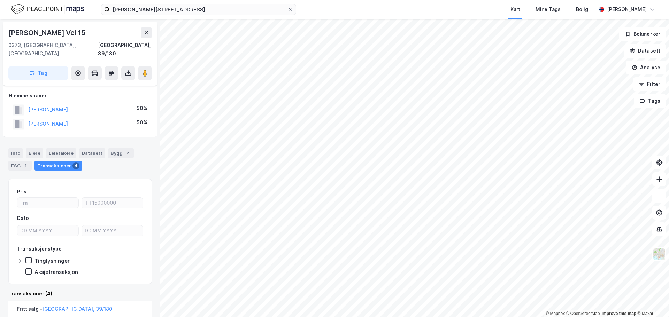  What do you see at coordinates (64, 311) in the screenshot?
I see `div: Fritt salg -` at bounding box center [64, 311].